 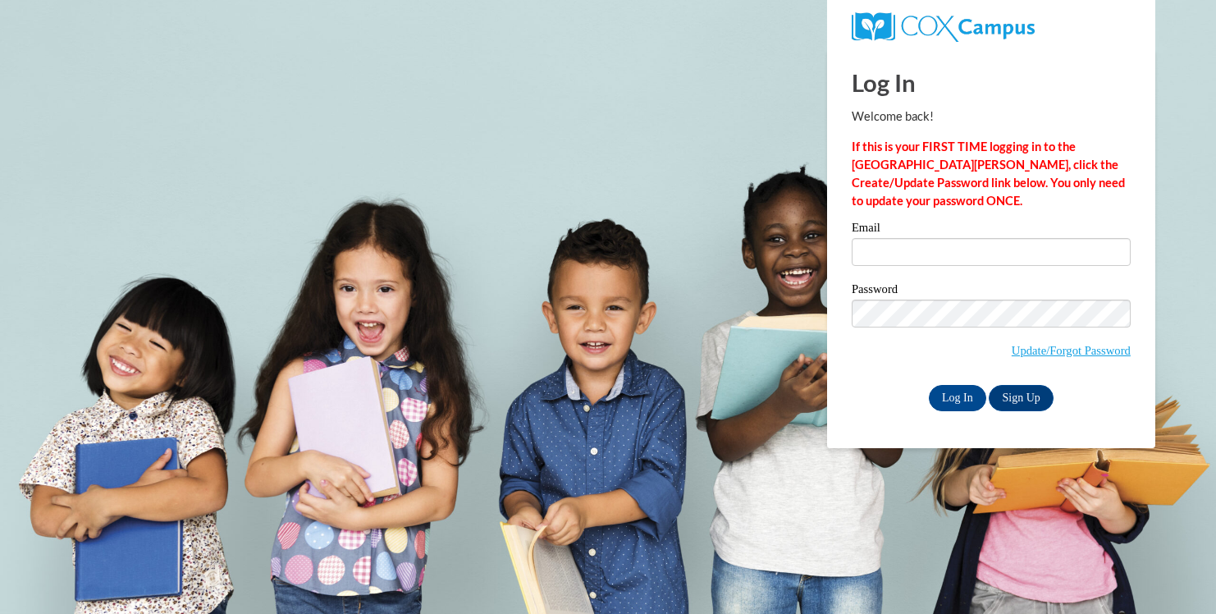 What do you see at coordinates (1020, 398) in the screenshot?
I see `a: Sign Up` at bounding box center [1020, 398].